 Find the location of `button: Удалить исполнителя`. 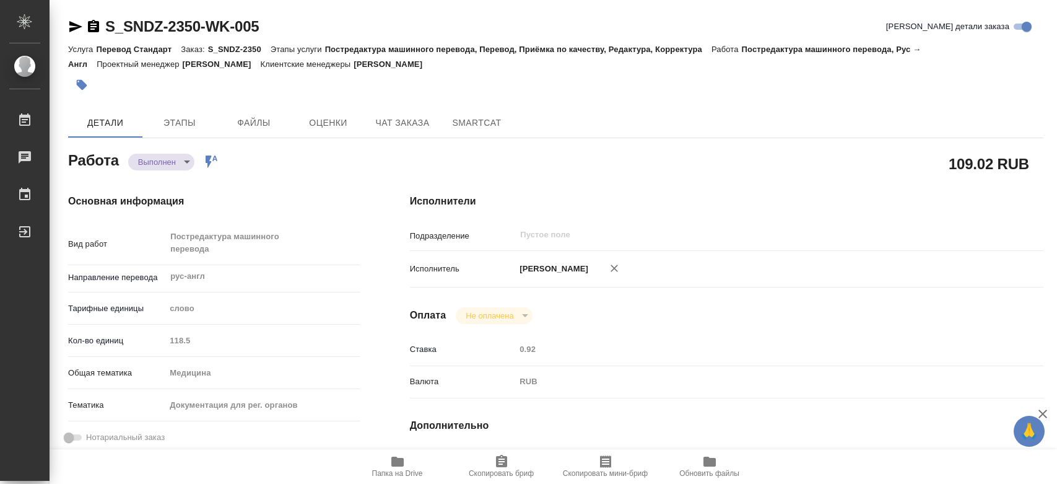

button: Удалить исполнителя is located at coordinates (614, 268).